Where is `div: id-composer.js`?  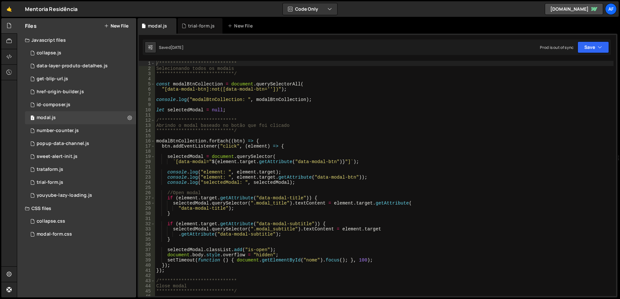
div: id-composer.js is located at coordinates (53, 105).